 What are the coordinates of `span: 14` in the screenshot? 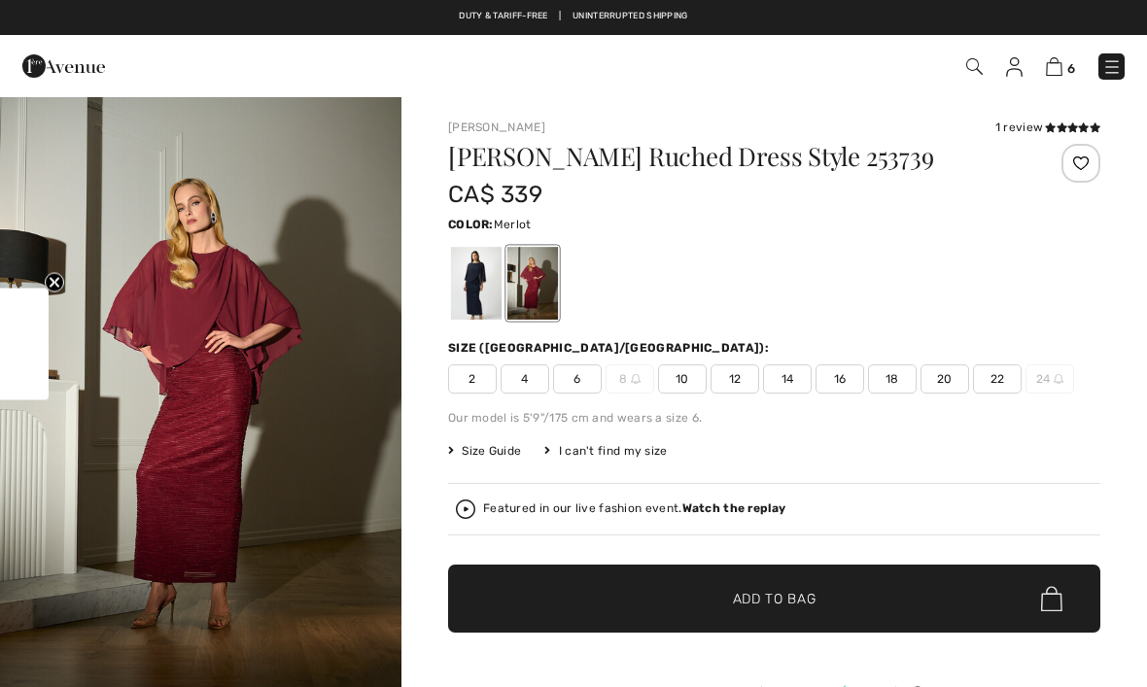 It's located at (787, 379).